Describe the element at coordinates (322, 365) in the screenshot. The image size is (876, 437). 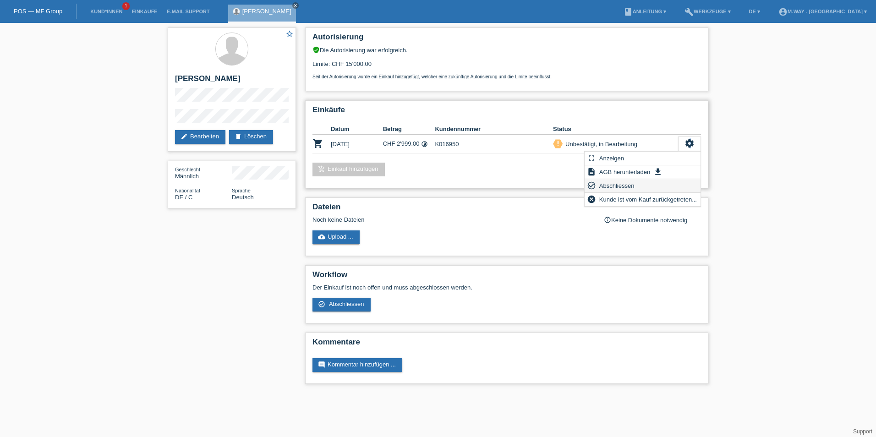
I see `i: comment` at that location.